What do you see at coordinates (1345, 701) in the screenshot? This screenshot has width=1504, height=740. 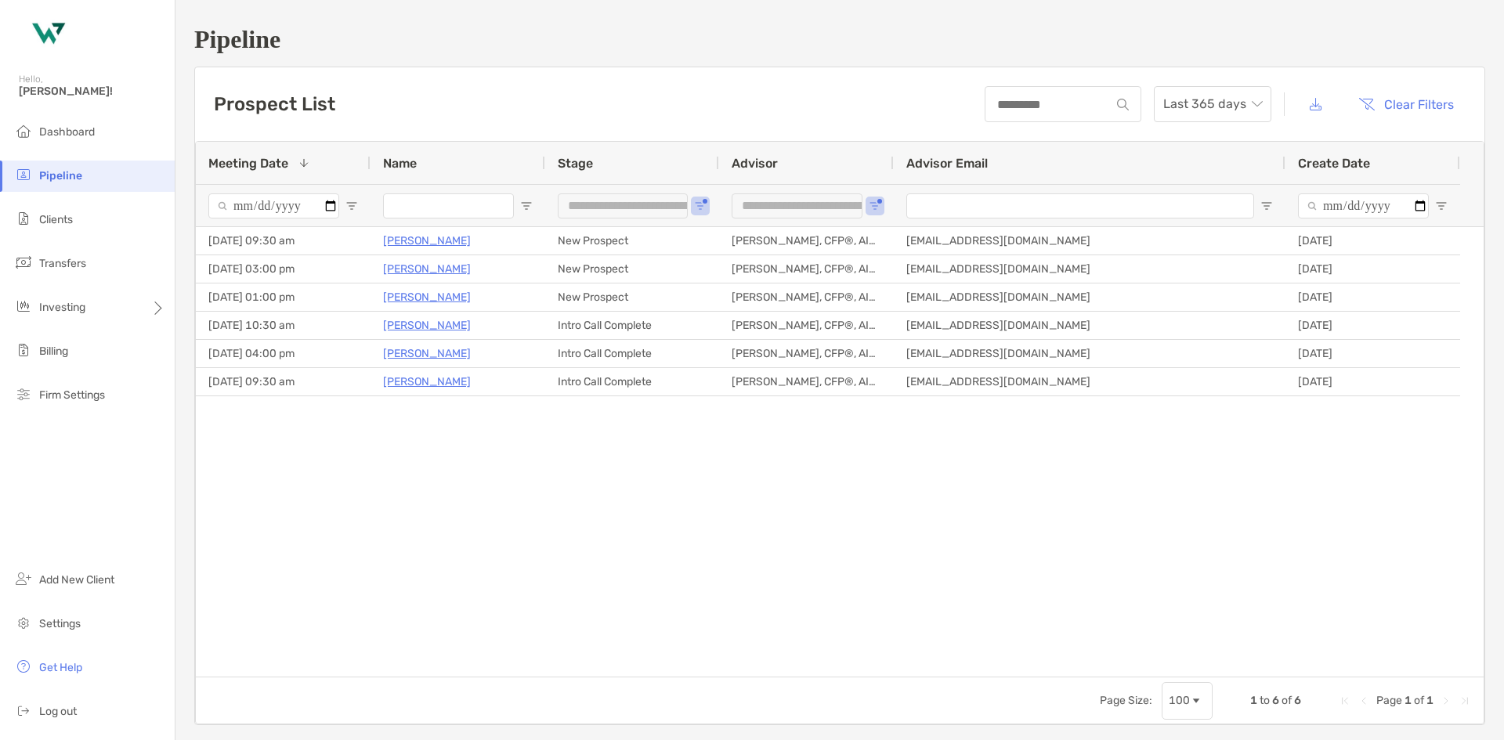 I see `div: First Page` at bounding box center [1345, 701].